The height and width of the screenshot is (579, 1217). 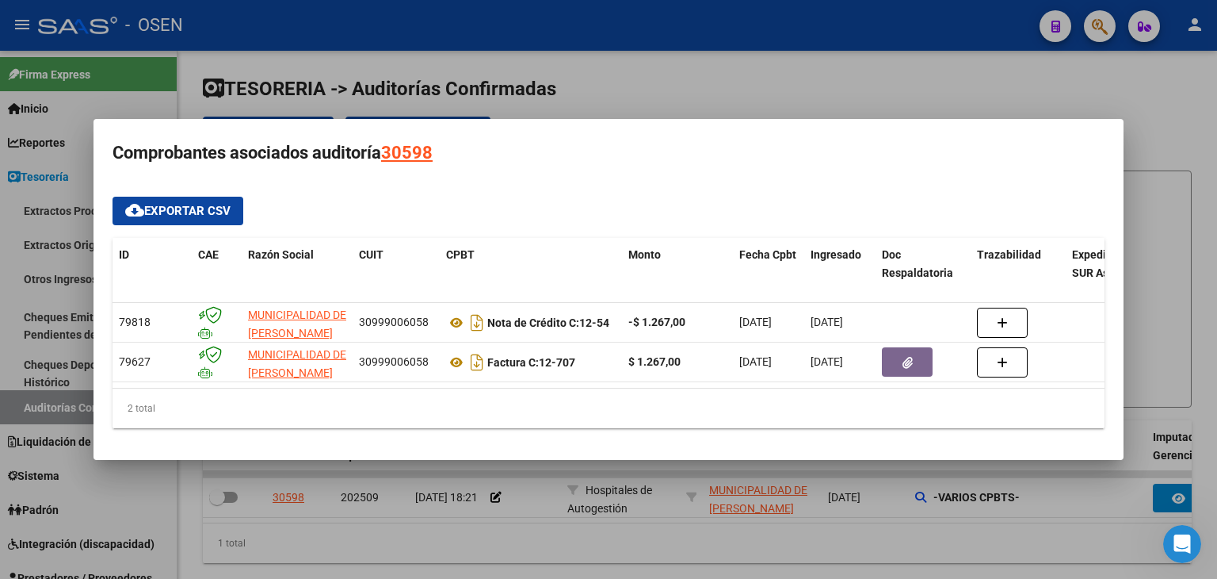 What do you see at coordinates (178, 211) in the screenshot?
I see `button: Exportar CSV` at bounding box center [178, 211].